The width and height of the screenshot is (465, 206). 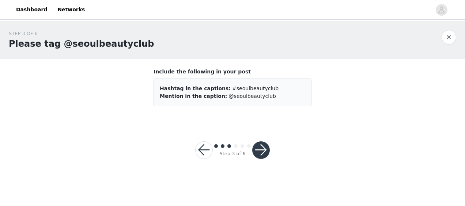 I want to click on a: Dashboard, so click(x=31, y=9).